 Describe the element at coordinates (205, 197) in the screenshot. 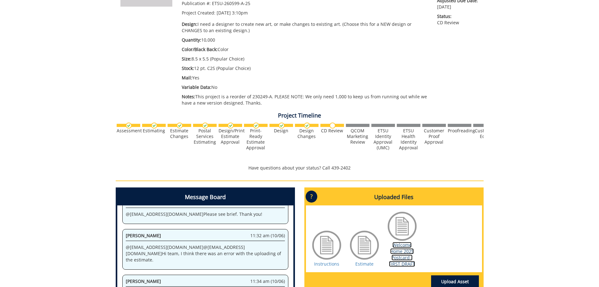

I see `h4: Message Board` at that location.